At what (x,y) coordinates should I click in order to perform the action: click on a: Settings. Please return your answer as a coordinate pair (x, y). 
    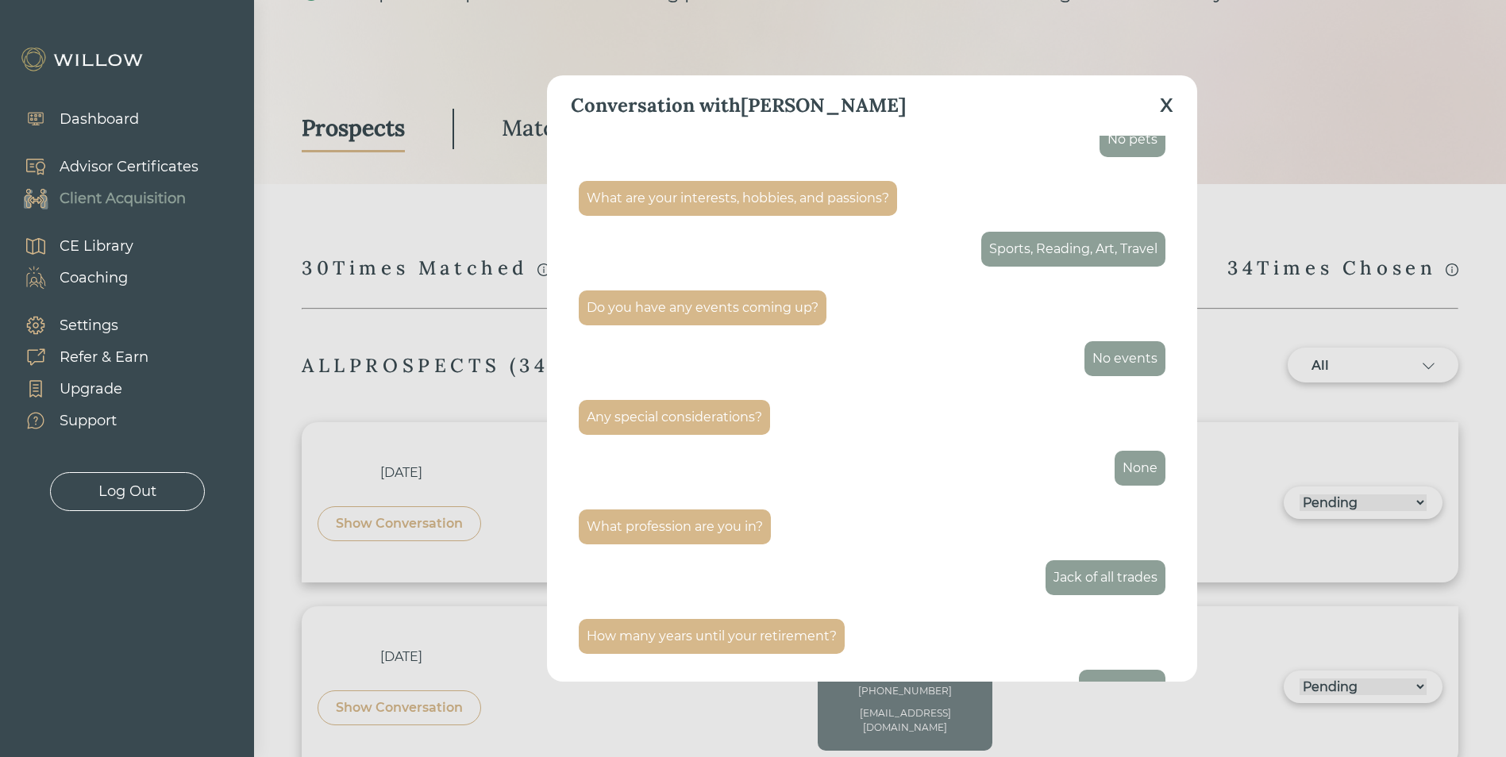
    Looking at the image, I should click on (78, 325).